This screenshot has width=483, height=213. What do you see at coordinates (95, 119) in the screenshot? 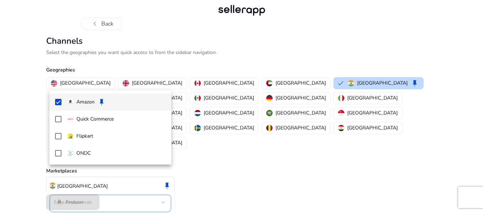
I see `p: Quick Commerce` at bounding box center [95, 119].